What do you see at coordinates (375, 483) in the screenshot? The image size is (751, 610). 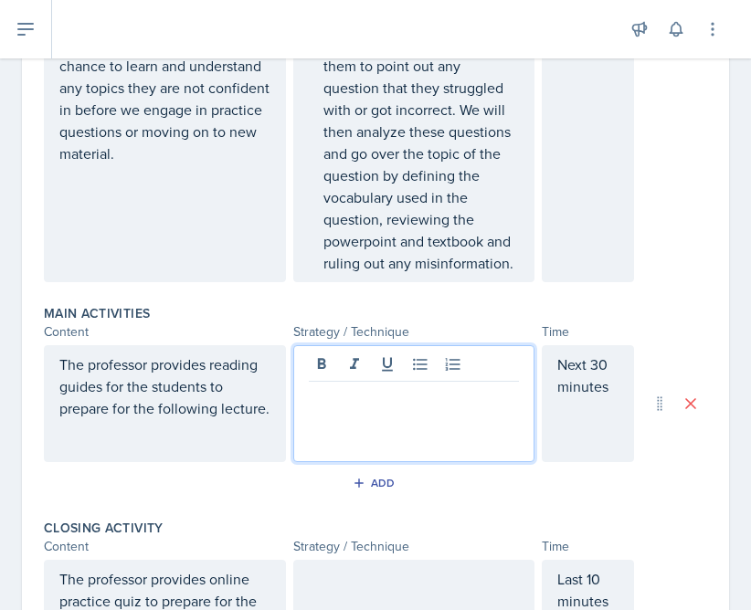 I see `div: Add` at bounding box center [375, 483].